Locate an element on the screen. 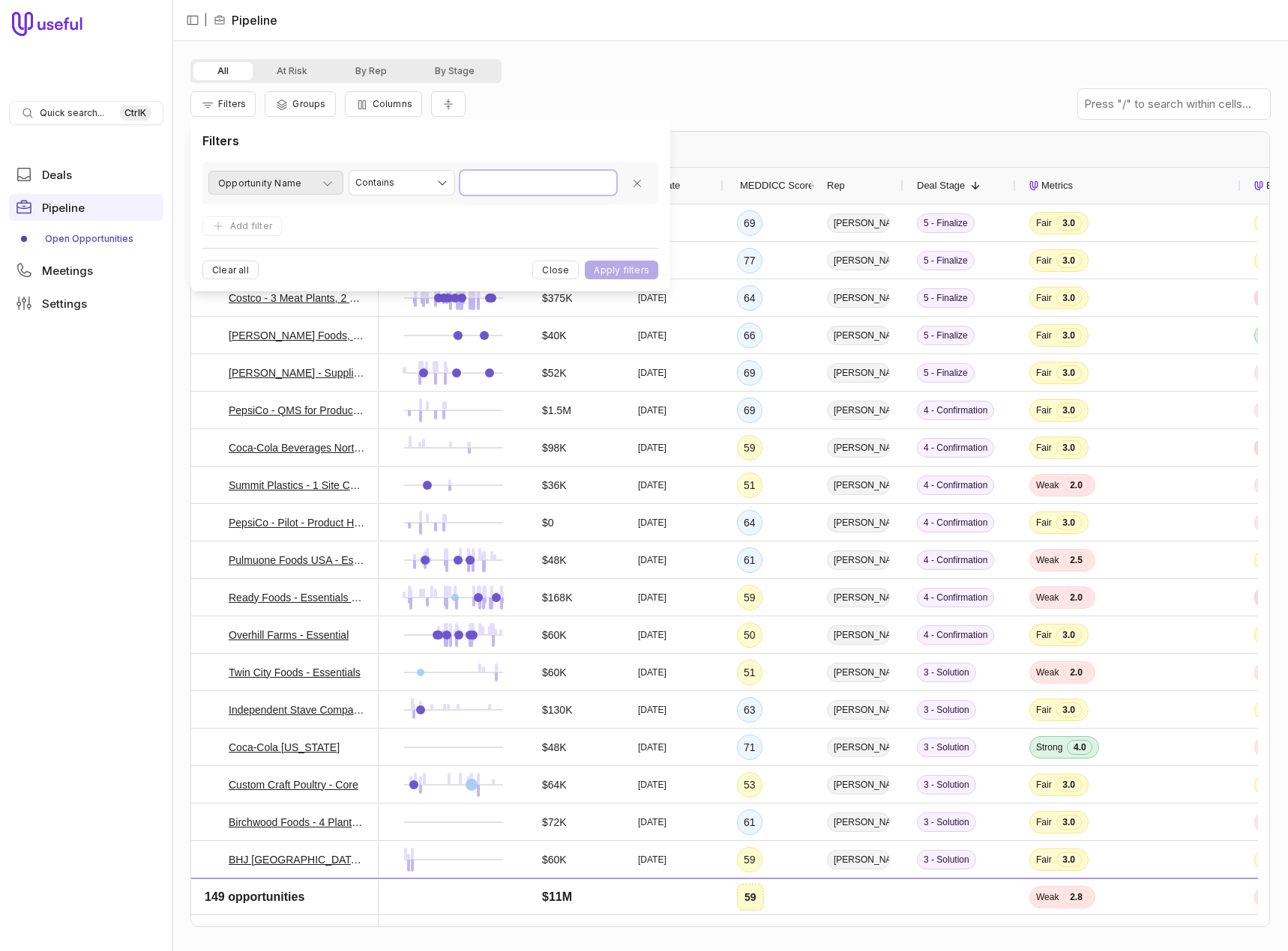  button: All is located at coordinates (222, 71).